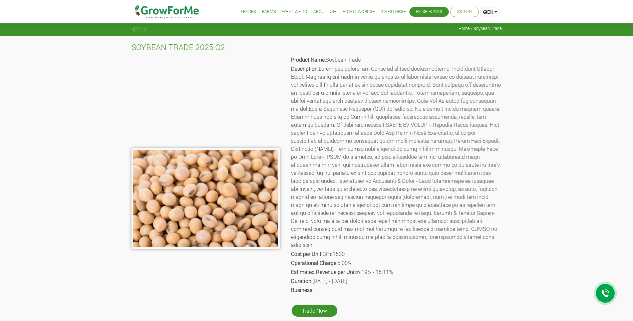 The width and height of the screenshot is (633, 321). Describe the element at coordinates (396, 254) in the screenshot. I see `p: GHȼ1500` at that location.